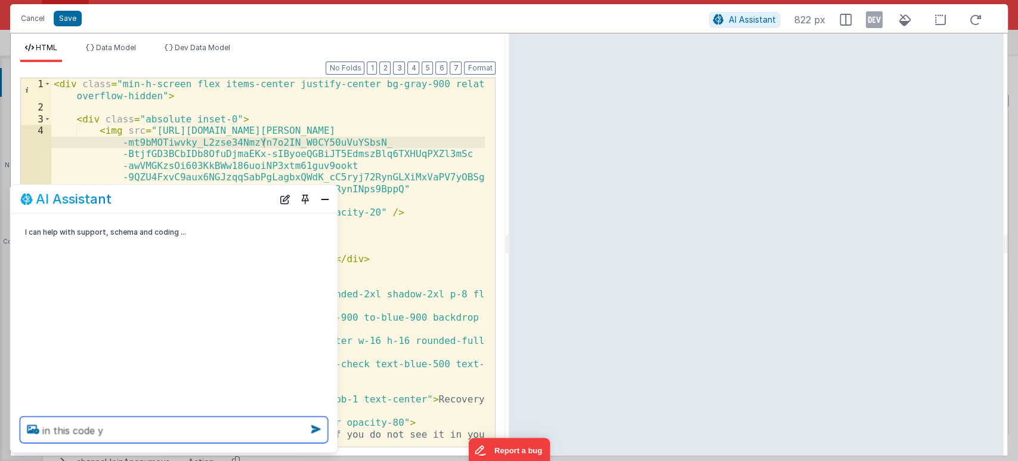 Image resolution: width=1018 pixels, height=461 pixels. Describe the element at coordinates (159, 231) in the screenshot. I see `p: I can help with support, schema and coding ...` at that location.